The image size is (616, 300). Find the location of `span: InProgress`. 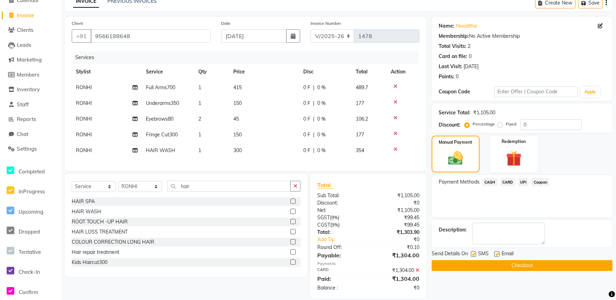

span: InProgress is located at coordinates (31, 191).